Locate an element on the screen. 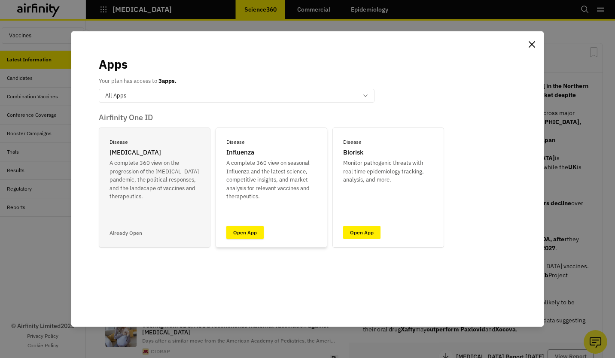 This screenshot has width=615, height=358. p: Biorisk is located at coordinates (353, 153).